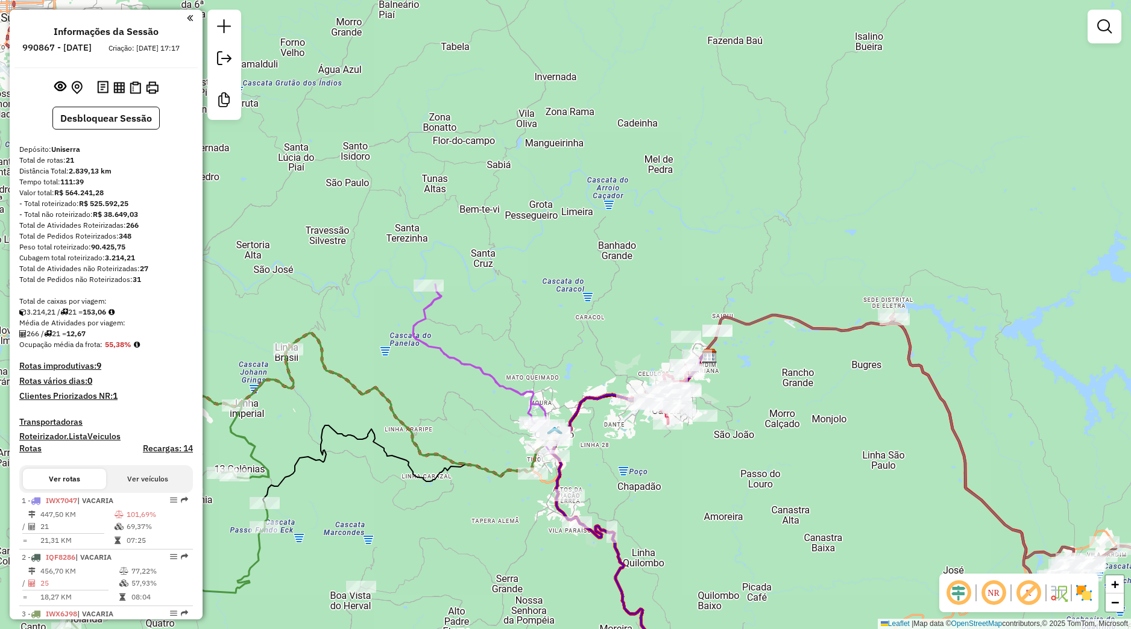 This screenshot has height=629, width=1131. What do you see at coordinates (543, 426) in the screenshot?
I see `div: Atividade não roteirizada - SUPERMERCADO DIA` at bounding box center [543, 426].